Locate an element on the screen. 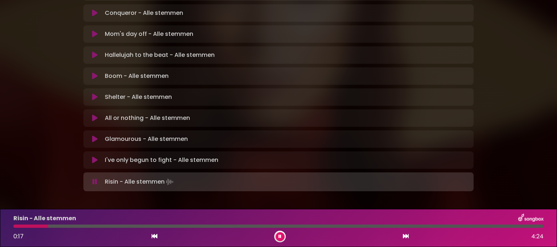  img: waveform4.gif is located at coordinates (170, 182).